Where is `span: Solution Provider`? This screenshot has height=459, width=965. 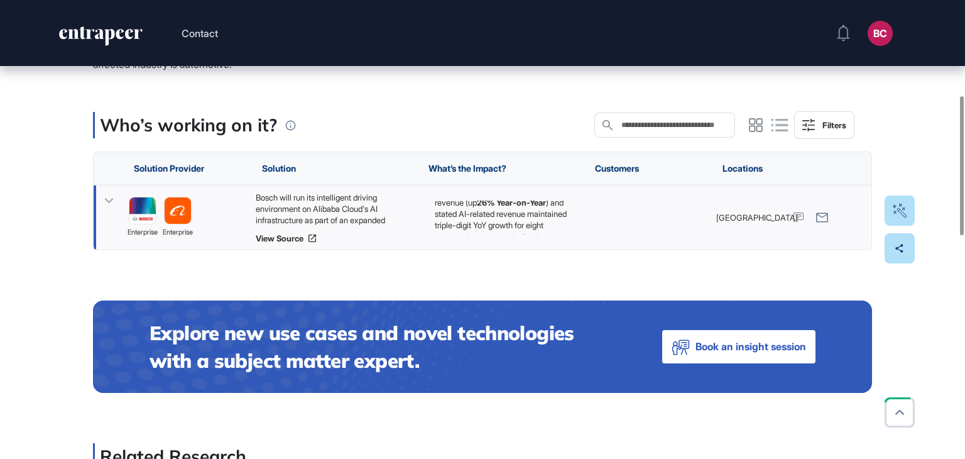 span: Solution Provider is located at coordinates (169, 168).